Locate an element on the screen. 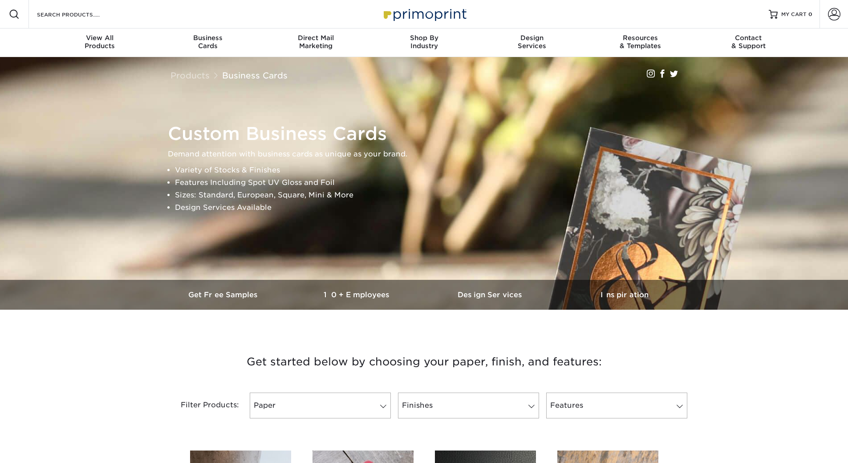 The width and height of the screenshot is (848, 463). li: Features Including Spot UV Gloss and Foil is located at coordinates (432, 183).